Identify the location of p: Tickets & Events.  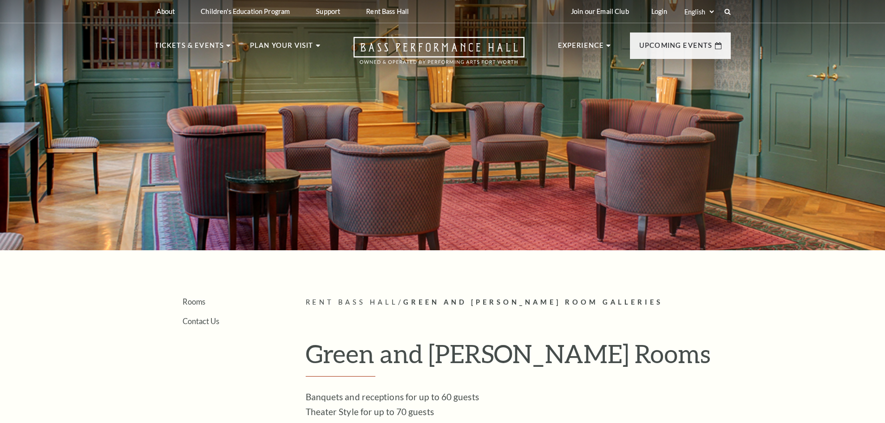
(190, 48).